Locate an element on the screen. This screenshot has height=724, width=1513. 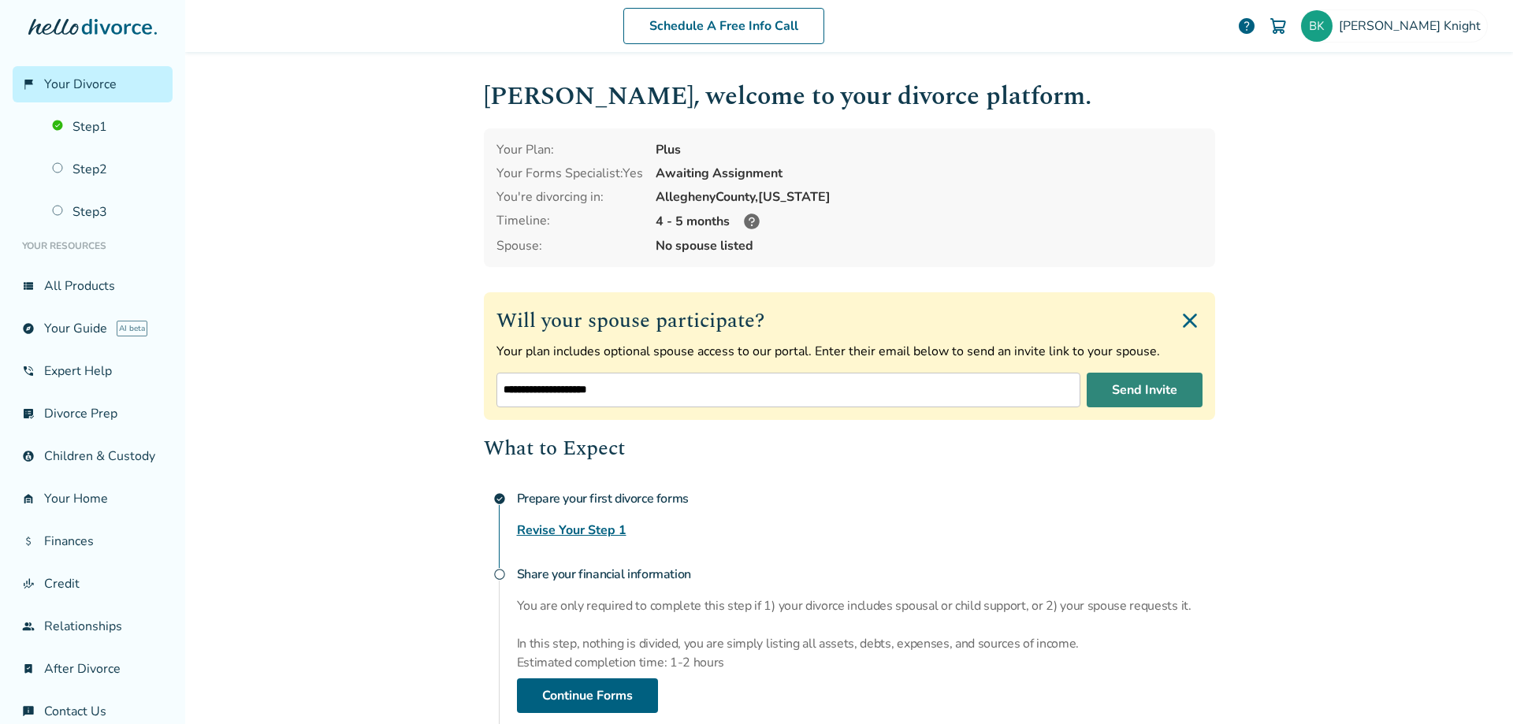
span: radio_button_unchecked is located at coordinates (500, 575).